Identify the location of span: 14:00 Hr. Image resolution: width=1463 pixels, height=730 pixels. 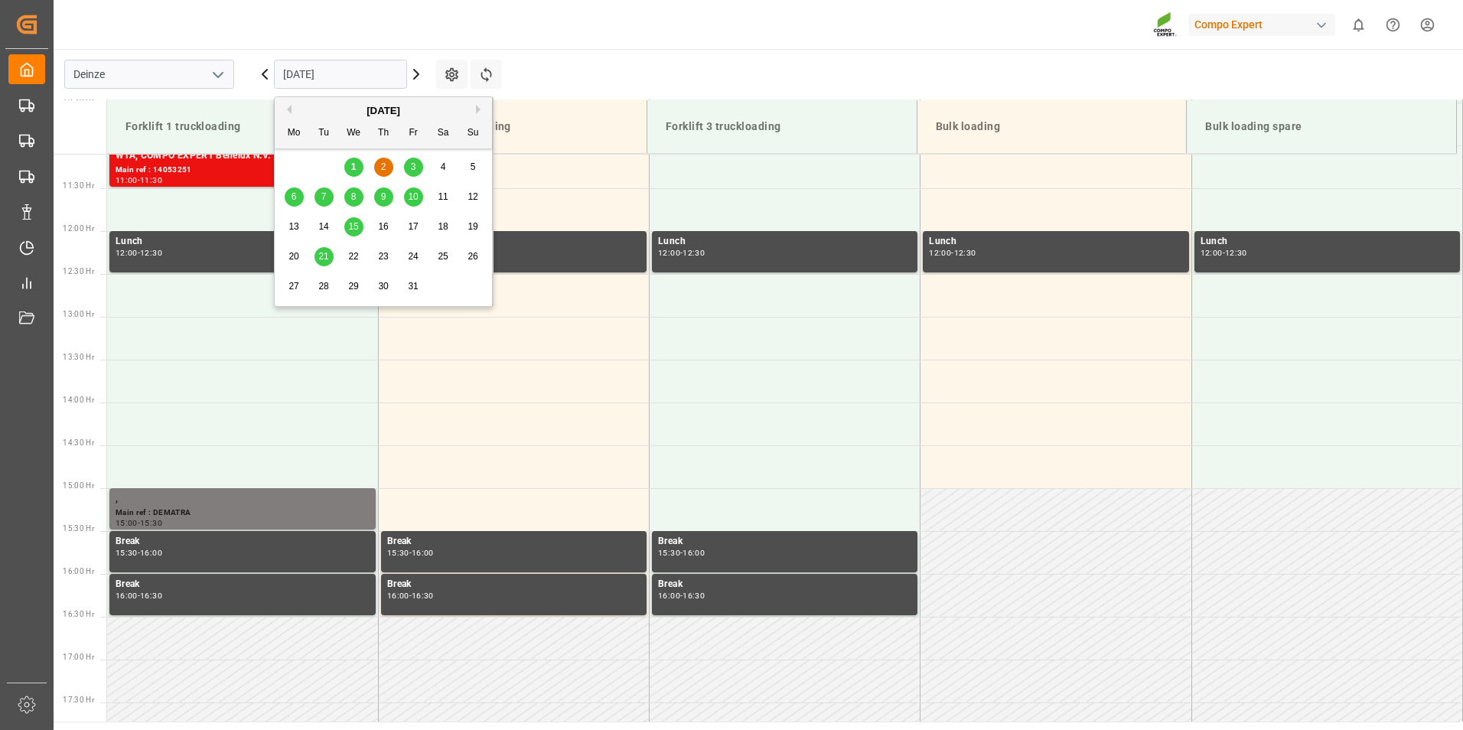
(78, 400).